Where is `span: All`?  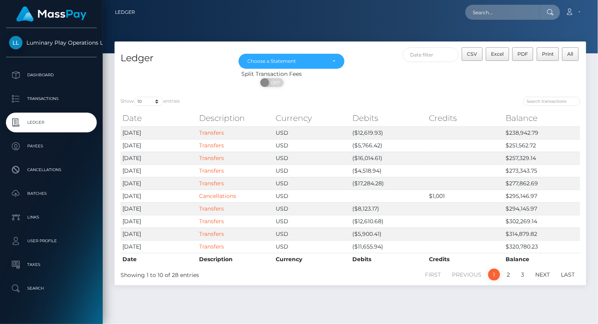
span: All is located at coordinates (570, 54).